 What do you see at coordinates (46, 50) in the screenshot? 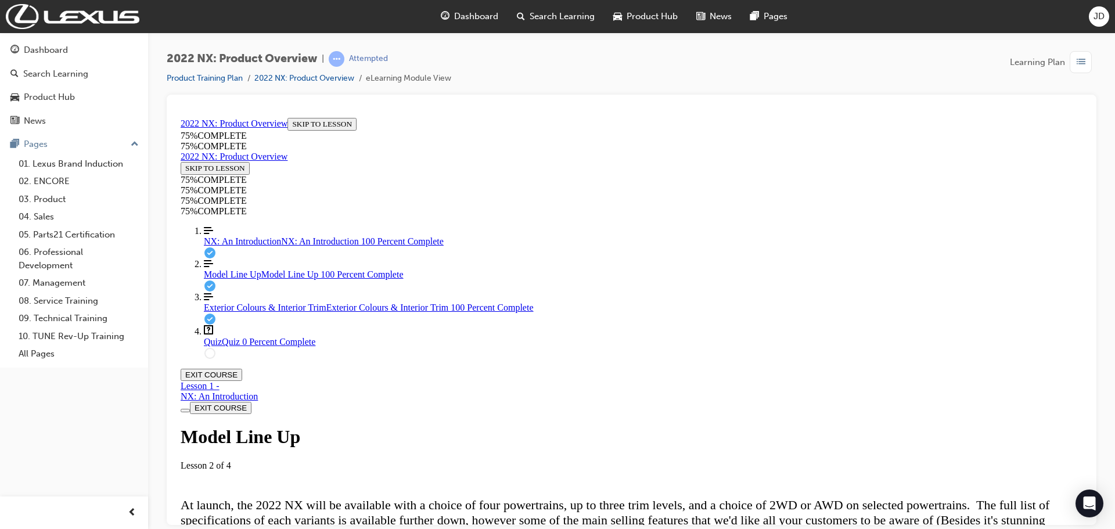
I see `div: Dashboard` at bounding box center [46, 50].